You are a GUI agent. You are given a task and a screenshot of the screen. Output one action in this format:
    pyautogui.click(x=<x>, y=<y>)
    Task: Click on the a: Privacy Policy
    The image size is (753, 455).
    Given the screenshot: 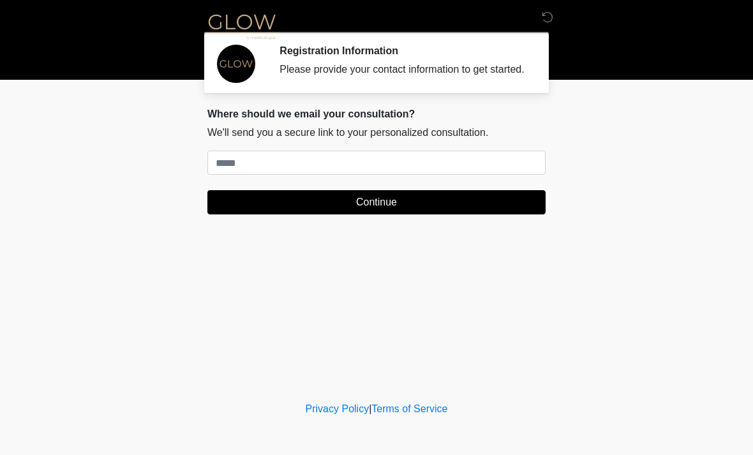 What is the action you would take?
    pyautogui.click(x=337, y=408)
    